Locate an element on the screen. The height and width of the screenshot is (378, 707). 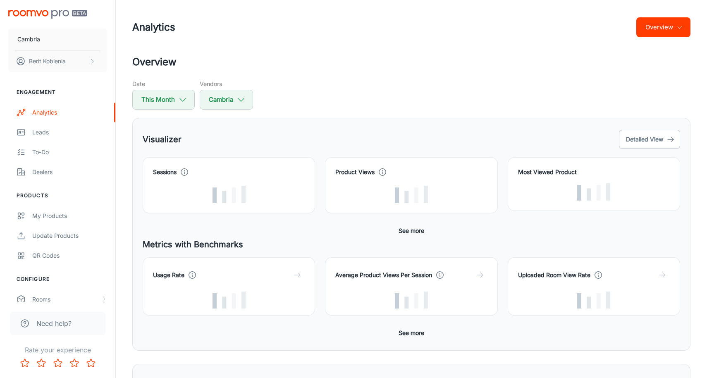
span: Need help? is located at coordinates (54, 323).